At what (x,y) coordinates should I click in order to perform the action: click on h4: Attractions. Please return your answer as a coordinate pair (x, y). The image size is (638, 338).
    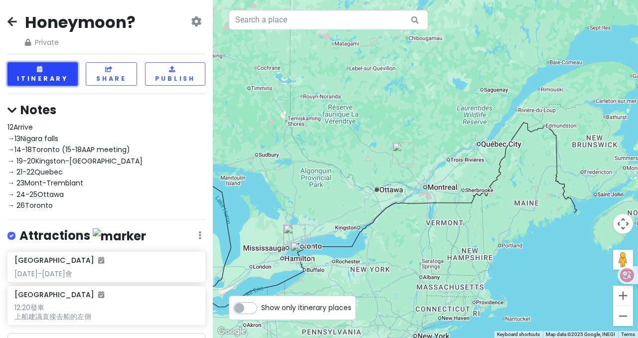
    Looking at the image, I should click on (83, 236).